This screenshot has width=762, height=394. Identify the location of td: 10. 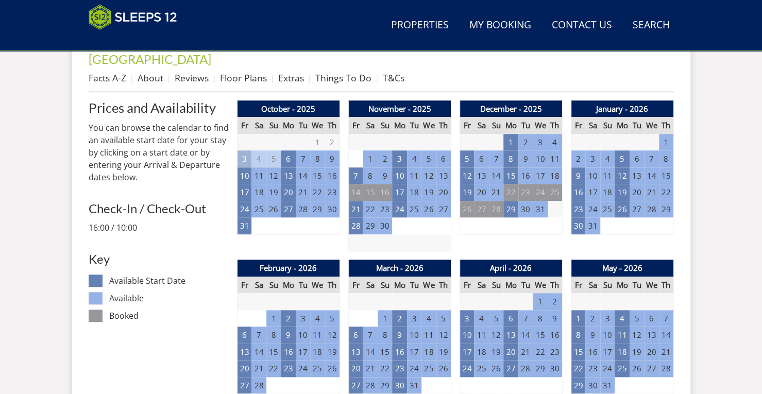
(540, 159).